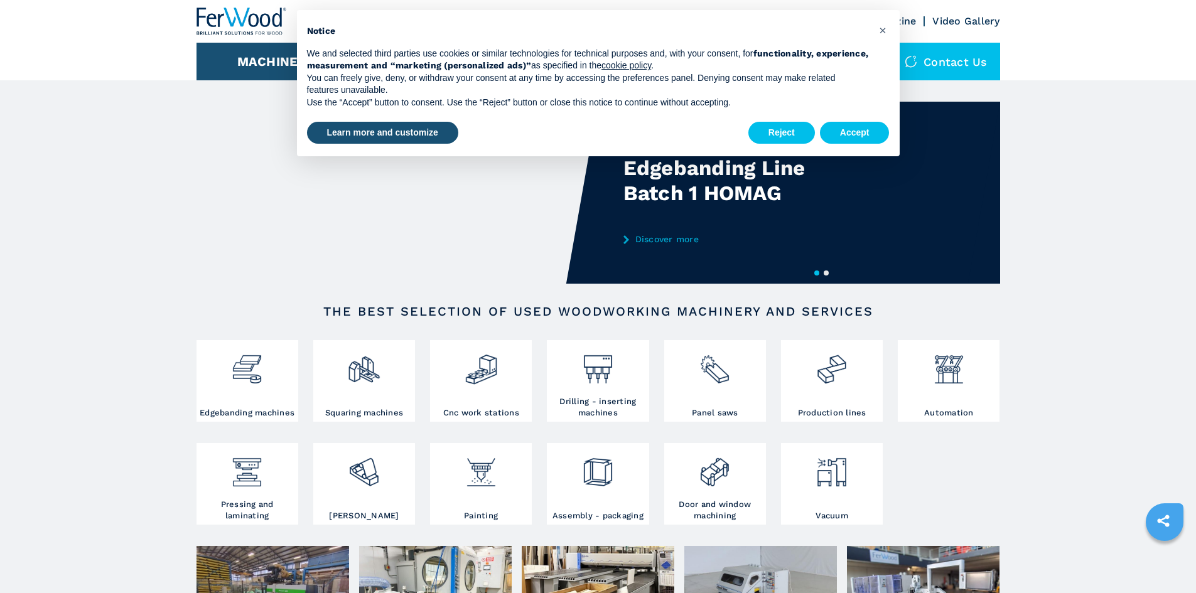  What do you see at coordinates (714, 468) in the screenshot?
I see `img: lavorazione_porte_finestre_2.png` at bounding box center [714, 468].